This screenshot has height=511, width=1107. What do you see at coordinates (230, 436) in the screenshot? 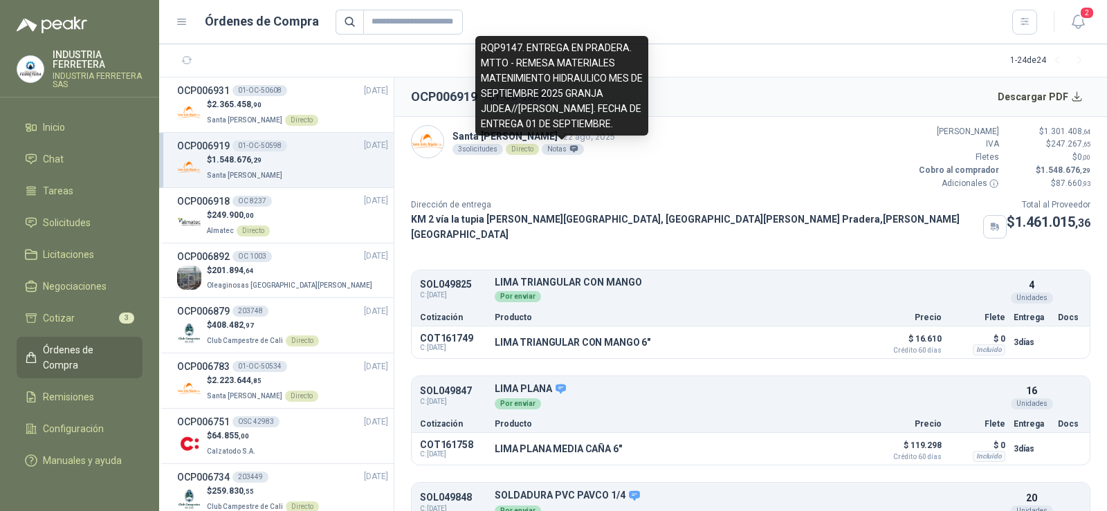
I see `span: 64.855` at bounding box center [230, 436].